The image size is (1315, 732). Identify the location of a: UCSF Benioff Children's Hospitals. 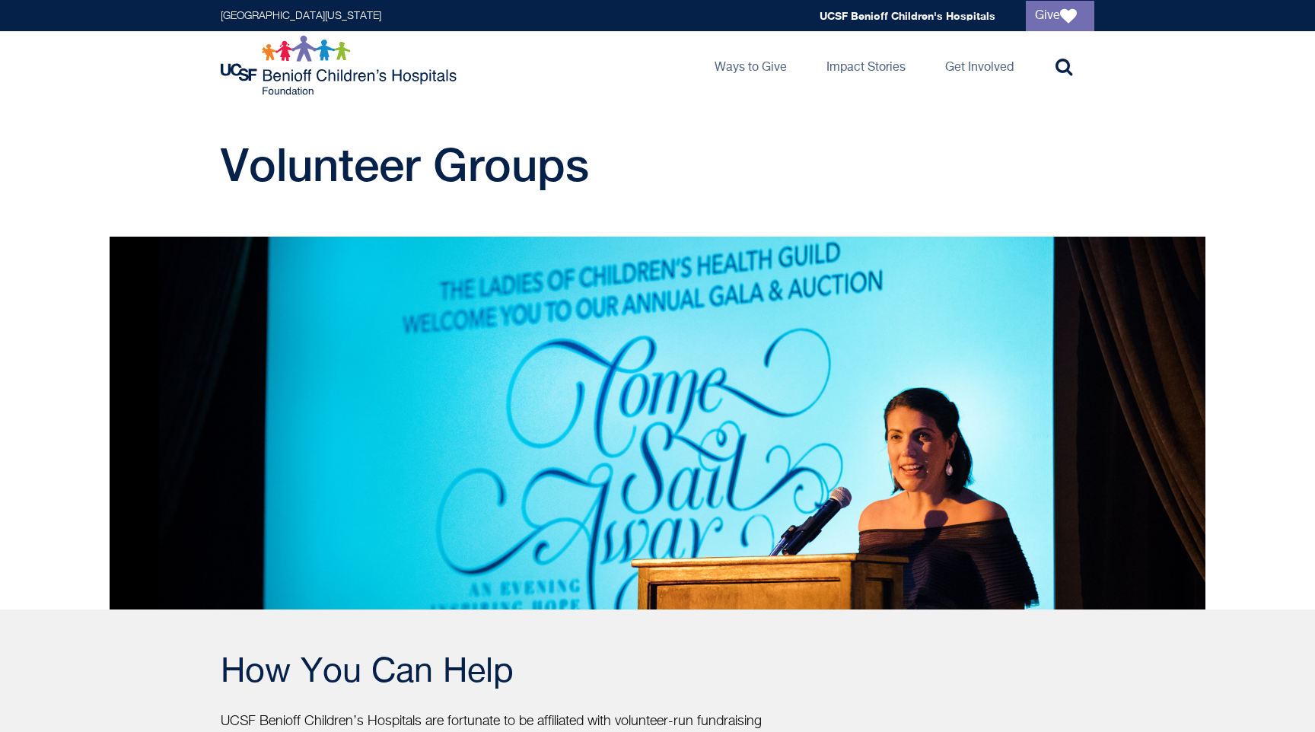
(907, 15).